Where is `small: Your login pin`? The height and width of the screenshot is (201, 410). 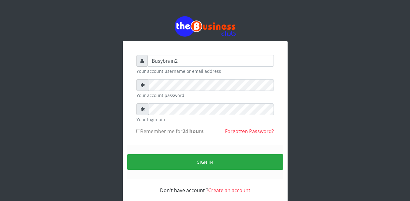 small: Your login pin is located at coordinates (205, 119).